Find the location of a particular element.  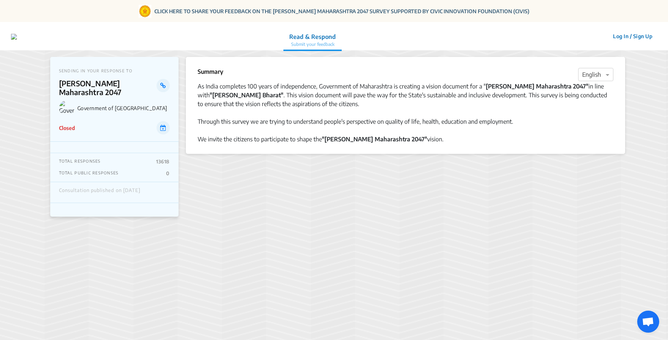

p: TOTAL RESPONSES is located at coordinates (80, 161).